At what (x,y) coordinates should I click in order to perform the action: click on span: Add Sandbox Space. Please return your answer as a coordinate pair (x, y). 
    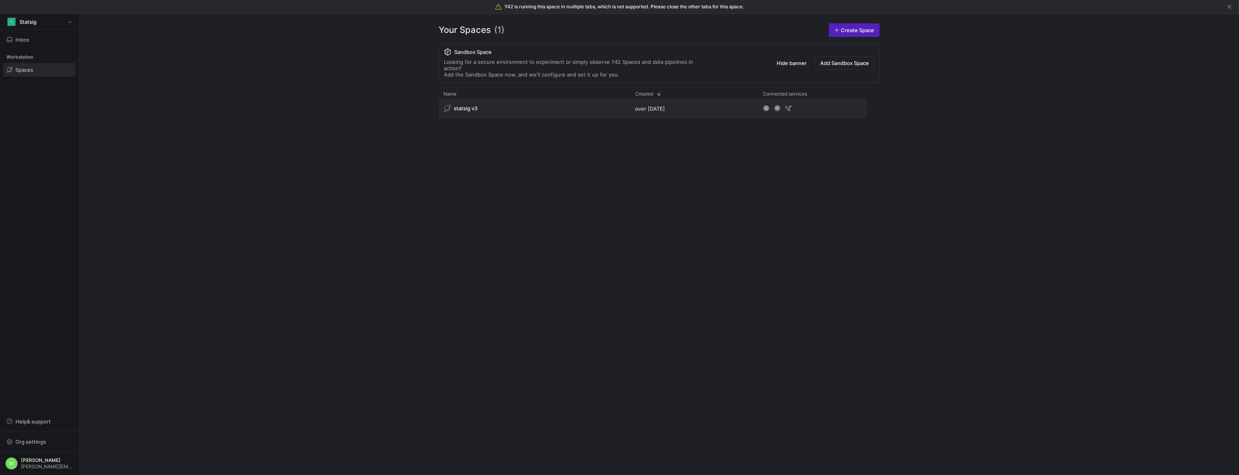
    Looking at the image, I should click on (845, 63).